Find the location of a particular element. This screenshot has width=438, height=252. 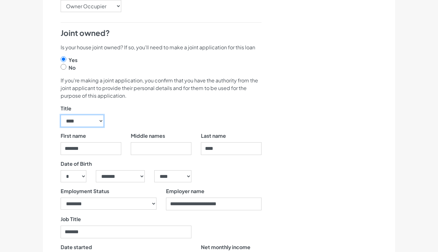

label: Job Title is located at coordinates (71, 219).